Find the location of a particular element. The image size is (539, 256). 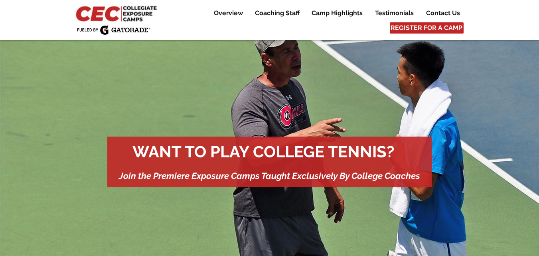

a: Overview is located at coordinates (228, 13).